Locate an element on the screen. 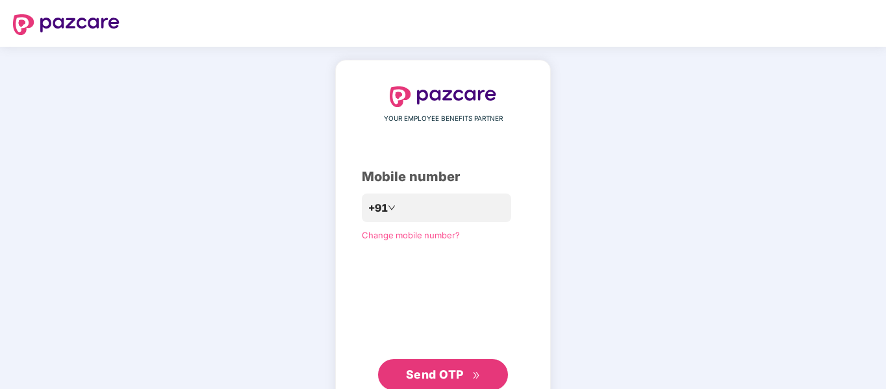 The image size is (886, 389). div: Mobile number is located at coordinates (443, 177).